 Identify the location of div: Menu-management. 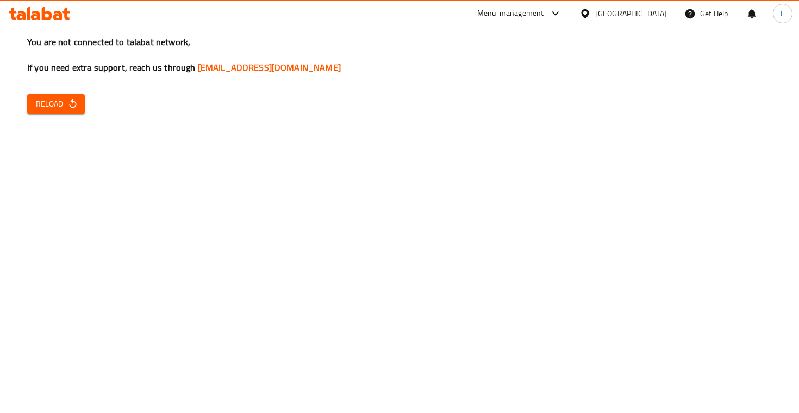
(511, 14).